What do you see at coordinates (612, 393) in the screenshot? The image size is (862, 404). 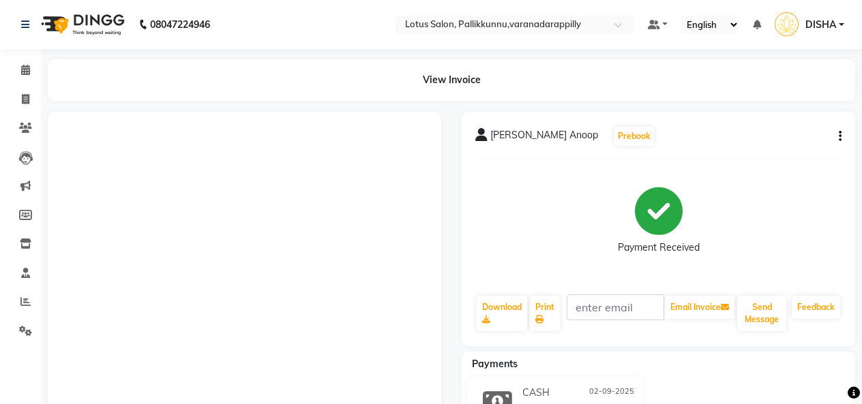 I see `span: 02-09-2025` at bounding box center [612, 393].